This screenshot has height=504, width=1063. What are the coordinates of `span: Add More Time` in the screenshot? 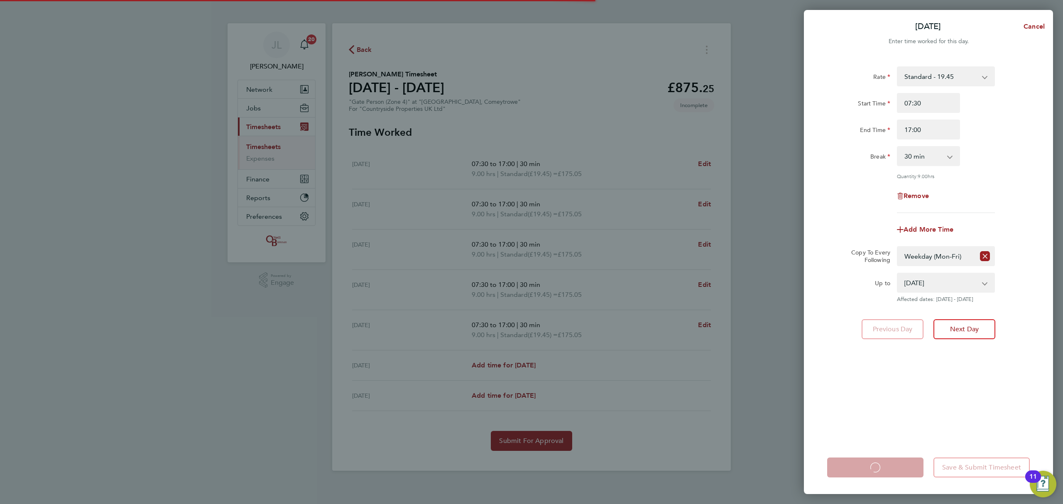 It's located at (929, 229).